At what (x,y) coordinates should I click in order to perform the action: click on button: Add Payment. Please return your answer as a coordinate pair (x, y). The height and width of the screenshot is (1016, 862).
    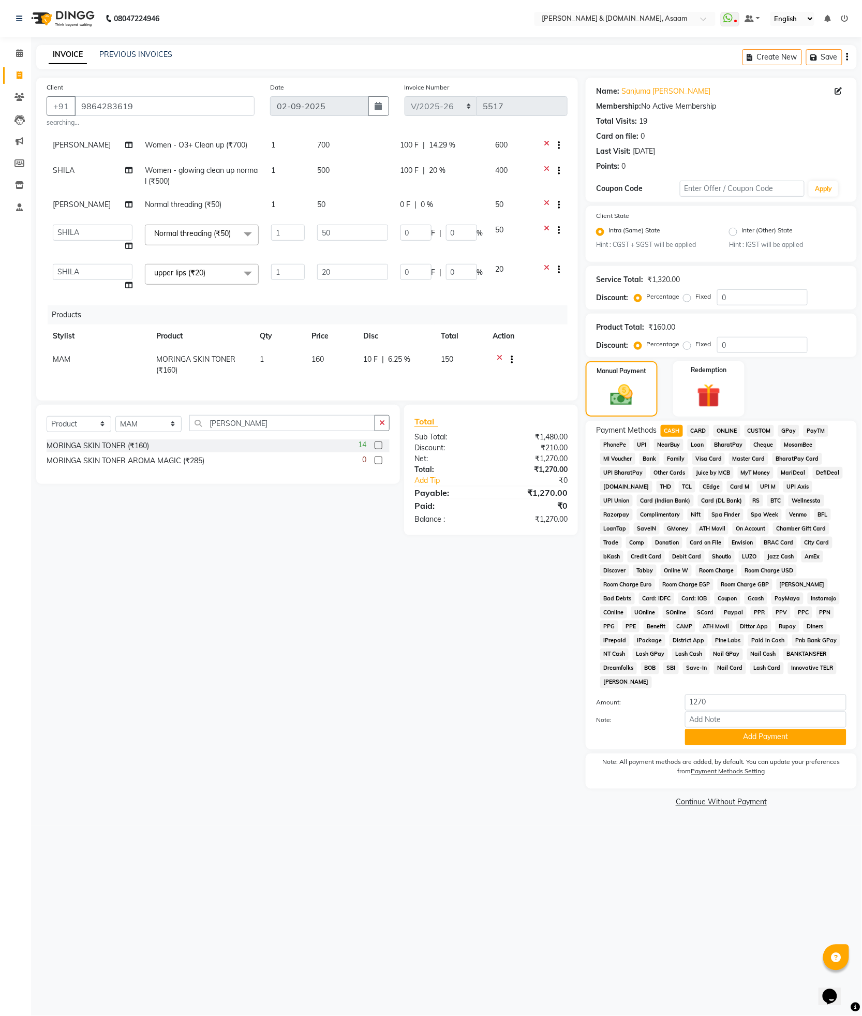
    Looking at the image, I should click on (766, 737).